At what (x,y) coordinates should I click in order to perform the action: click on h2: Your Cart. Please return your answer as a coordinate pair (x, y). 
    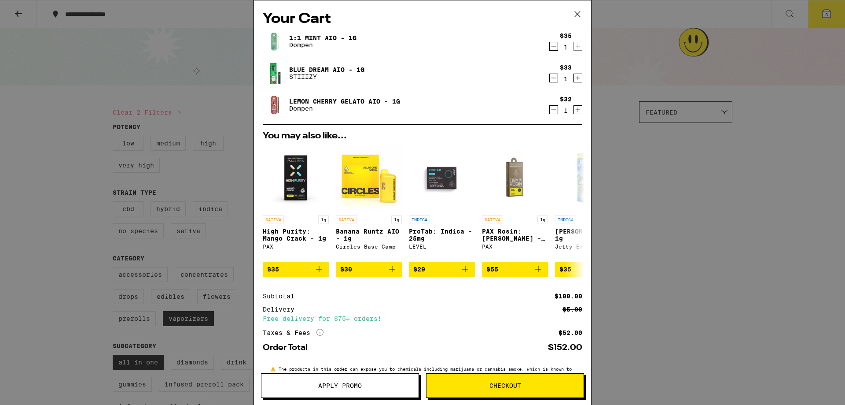
    Looking at the image, I should click on (423, 19).